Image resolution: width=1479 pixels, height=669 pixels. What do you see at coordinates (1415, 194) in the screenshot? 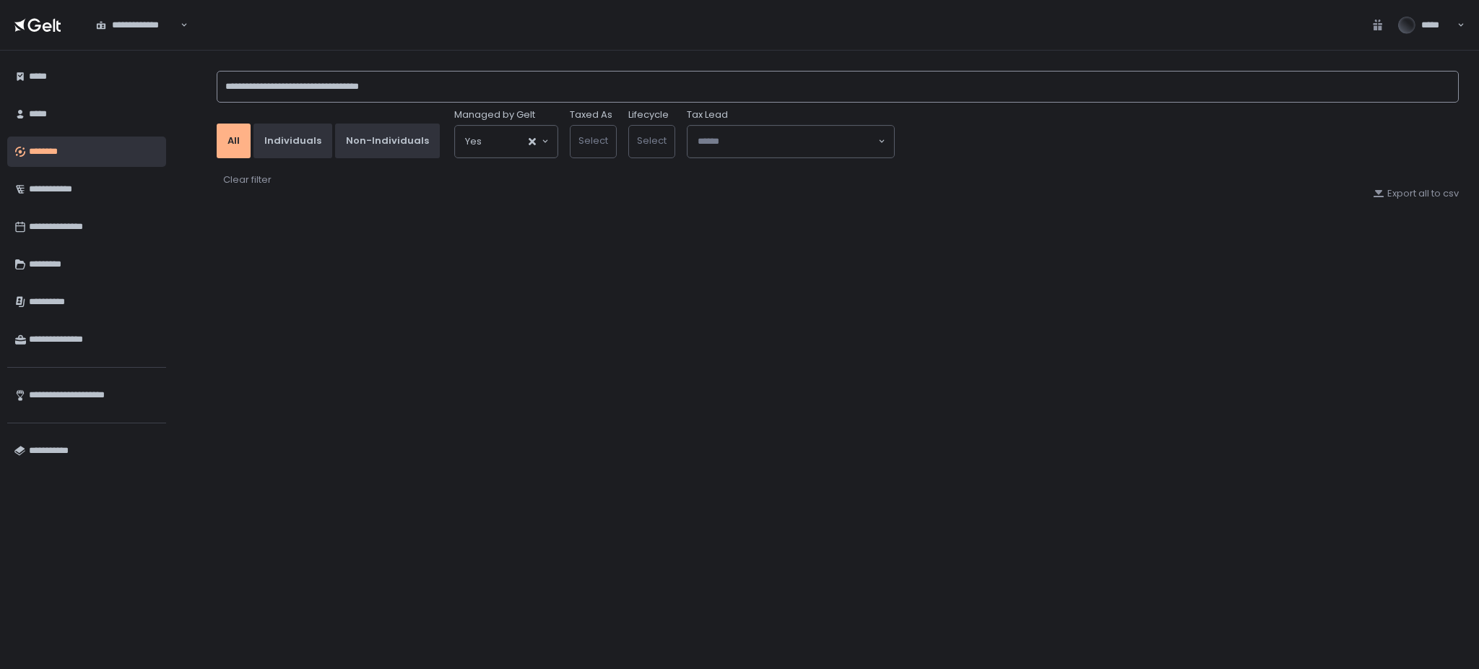
I see `button: Export all to csv` at bounding box center [1415, 194].